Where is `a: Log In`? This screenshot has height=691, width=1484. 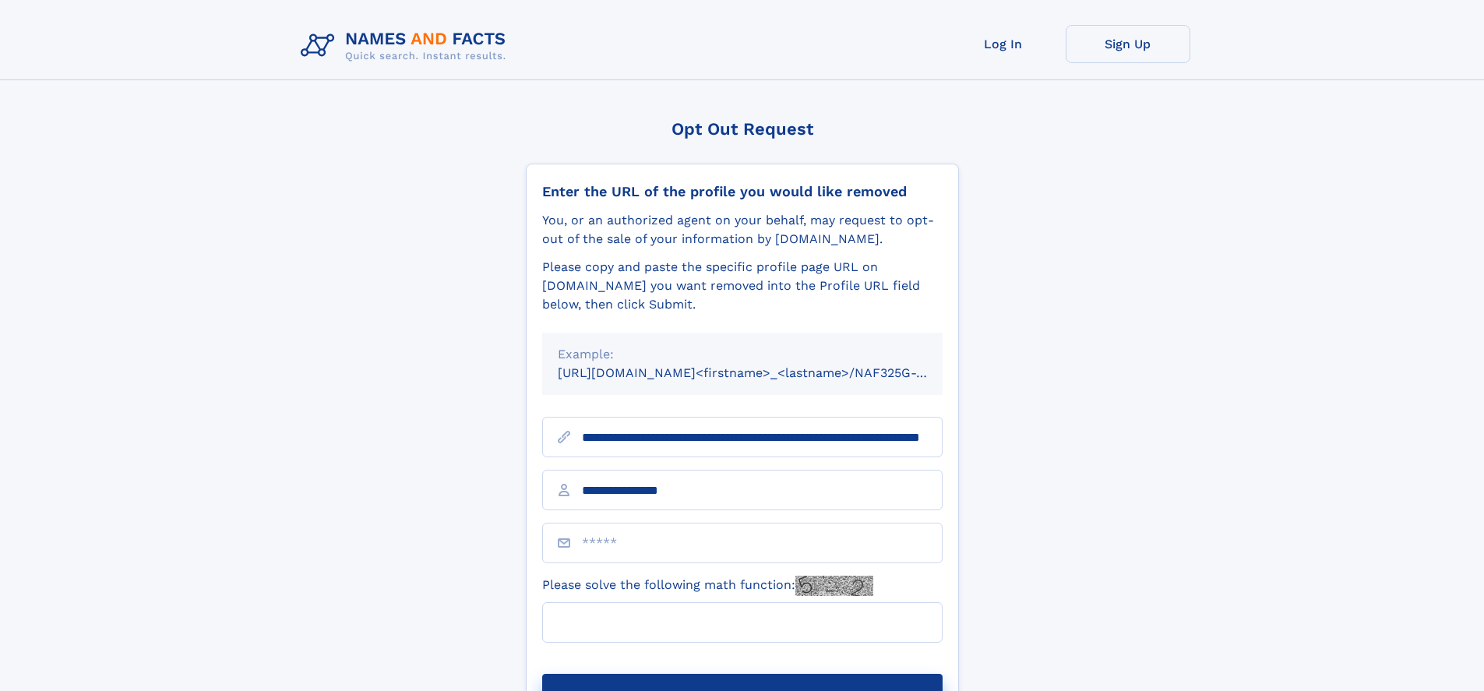
a: Log In is located at coordinates (1003, 44).